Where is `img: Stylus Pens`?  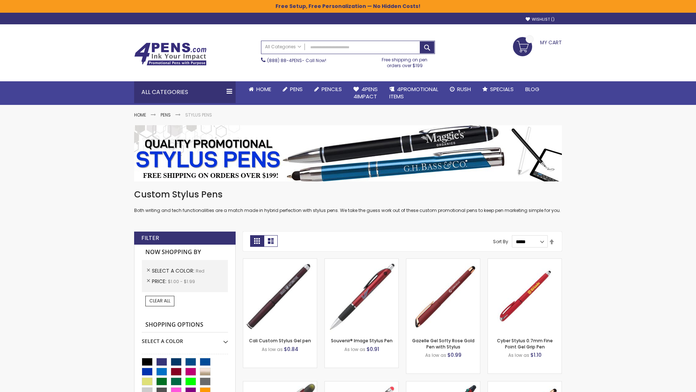
img: Stylus Pens is located at coordinates (348, 153).